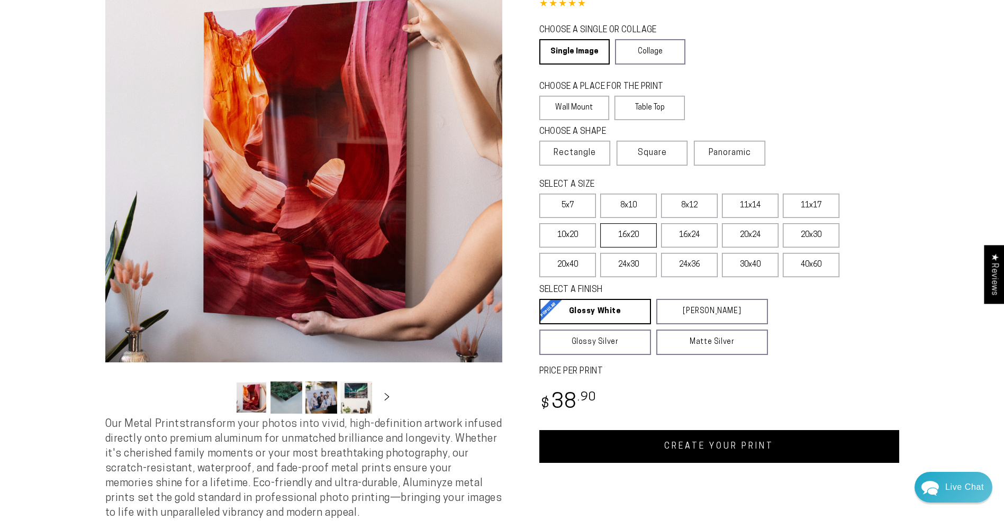 This screenshot has width=1004, height=529. What do you see at coordinates (568, 265) in the screenshot?
I see `label: 20x40` at bounding box center [568, 265].